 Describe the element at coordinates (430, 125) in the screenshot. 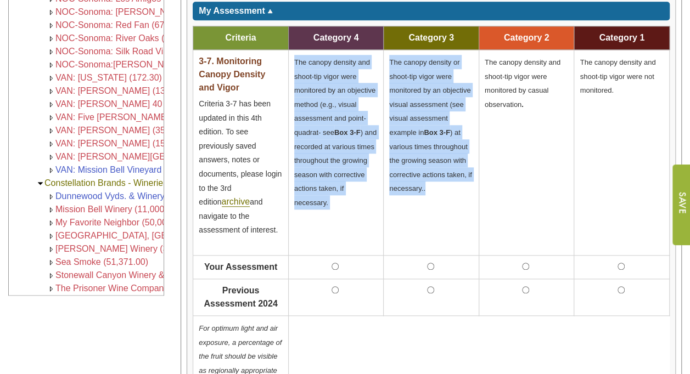

I see `span: The canopy density or shoot-tip vigor were monitored by an objective visual assessment (see visua...` at that location.